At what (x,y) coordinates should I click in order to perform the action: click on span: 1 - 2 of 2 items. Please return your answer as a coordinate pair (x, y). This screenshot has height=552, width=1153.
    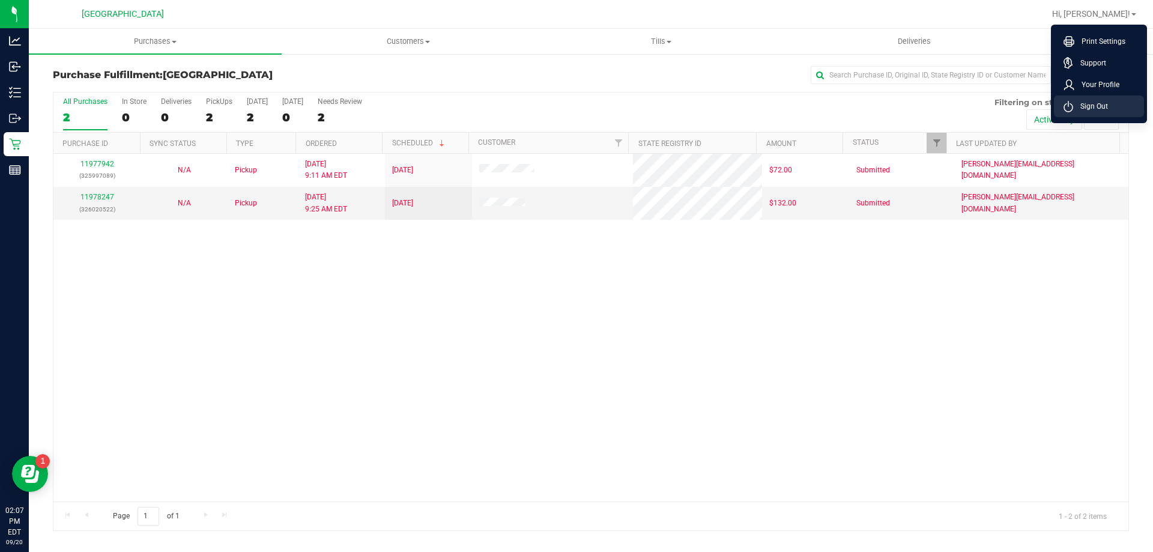
    Looking at the image, I should click on (1082, 516).